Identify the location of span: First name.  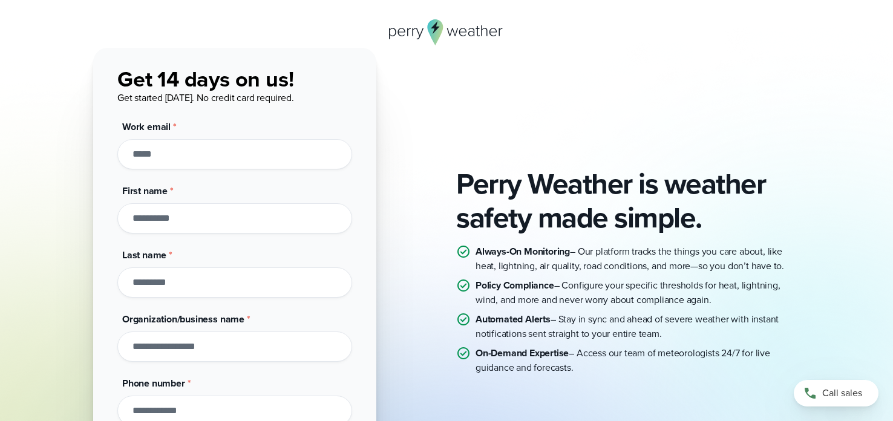
(145, 191).